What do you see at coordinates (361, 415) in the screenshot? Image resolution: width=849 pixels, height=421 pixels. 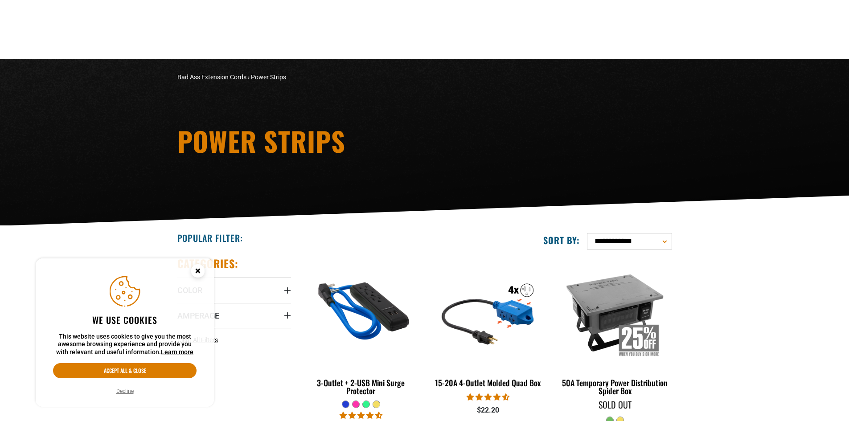 I see `span: 4.36 stars` at bounding box center [361, 415].